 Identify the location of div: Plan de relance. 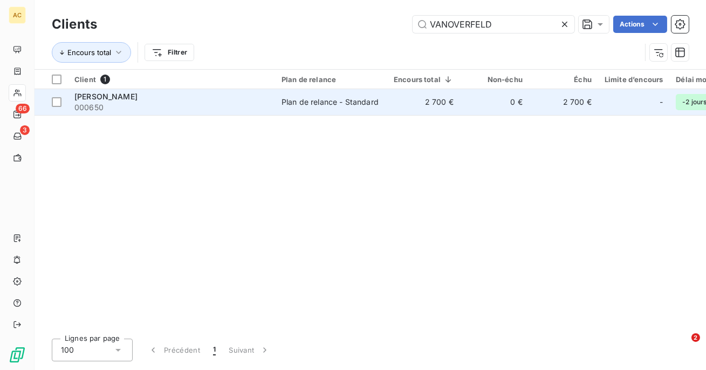
(331, 79).